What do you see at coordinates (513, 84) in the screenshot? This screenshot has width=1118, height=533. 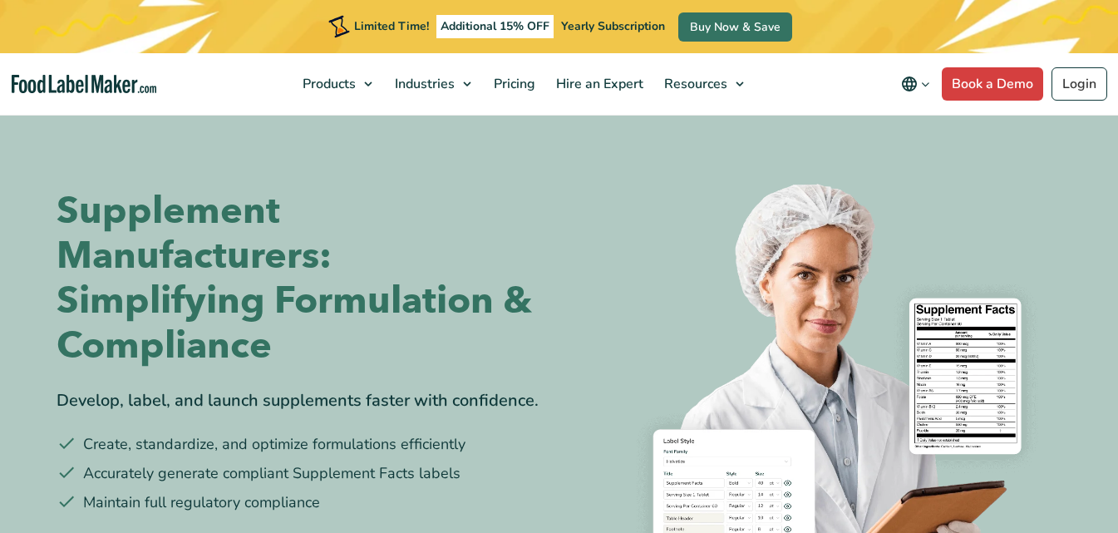 I see `a: Pricing` at bounding box center [513, 84].